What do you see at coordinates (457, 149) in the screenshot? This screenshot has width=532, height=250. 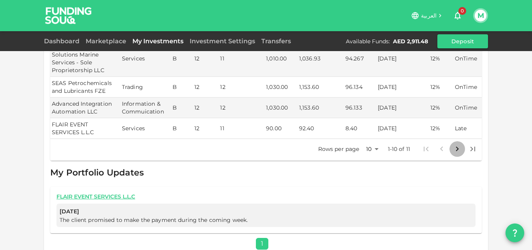 I see `button: Go to next page` at bounding box center [457, 149].